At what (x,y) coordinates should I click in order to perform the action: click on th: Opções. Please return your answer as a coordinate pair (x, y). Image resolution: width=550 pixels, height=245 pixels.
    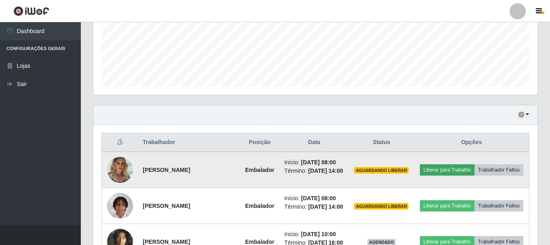
    Looking at the image, I should click on (472, 143).